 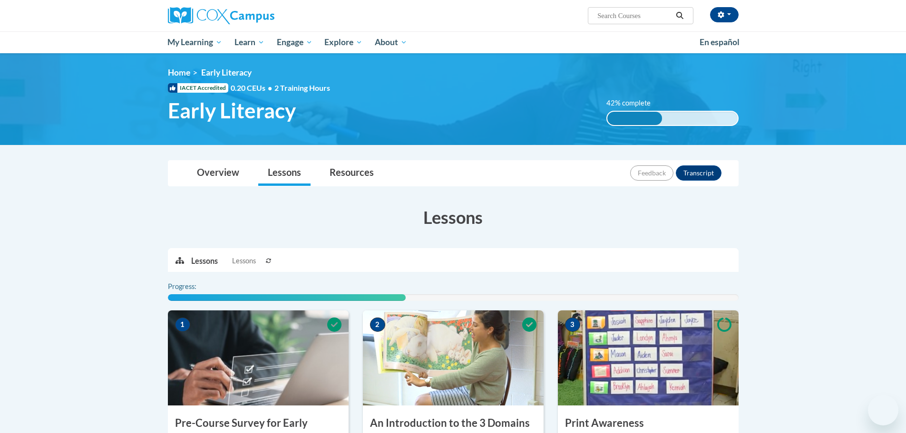 What do you see at coordinates (343, 42) in the screenshot?
I see `span: Explore` at bounding box center [343, 42].